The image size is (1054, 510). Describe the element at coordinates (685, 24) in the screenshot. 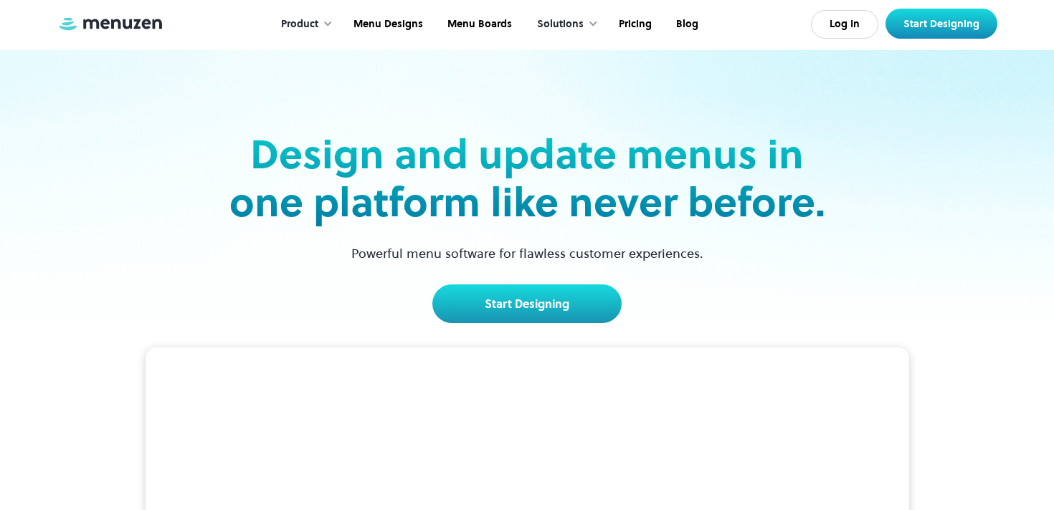

I see `a: Blog` at that location.